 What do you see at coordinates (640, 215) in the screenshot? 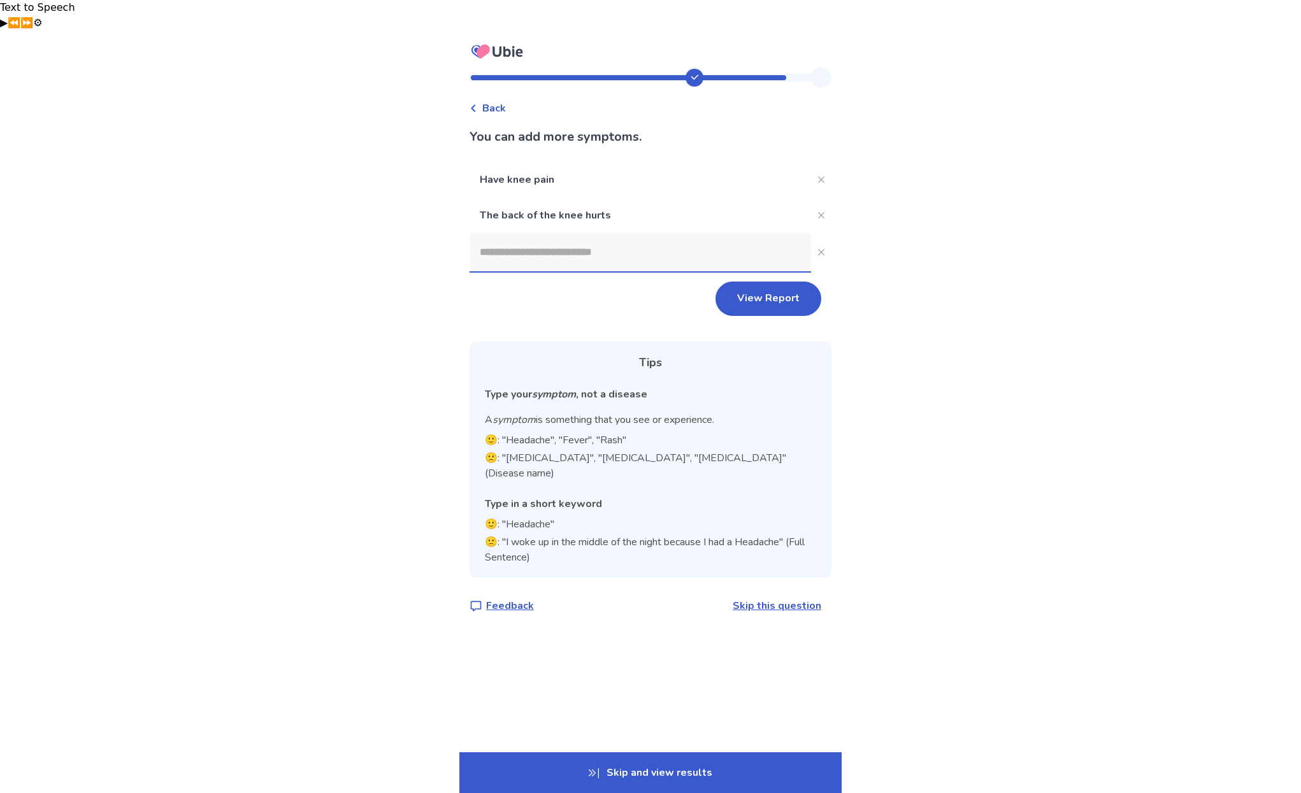
I see `p: The back of the knee hurts` at bounding box center [640, 215].